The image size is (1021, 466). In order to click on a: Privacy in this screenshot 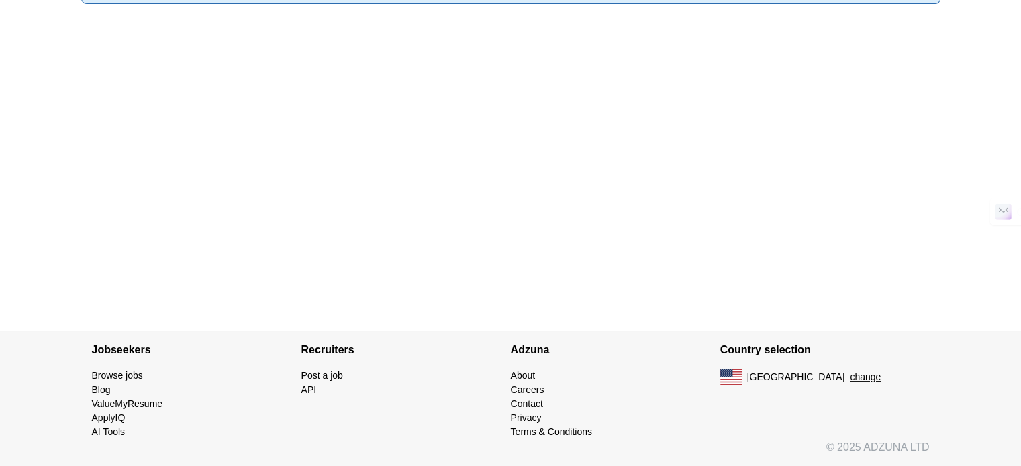, I will do `click(526, 418)`.